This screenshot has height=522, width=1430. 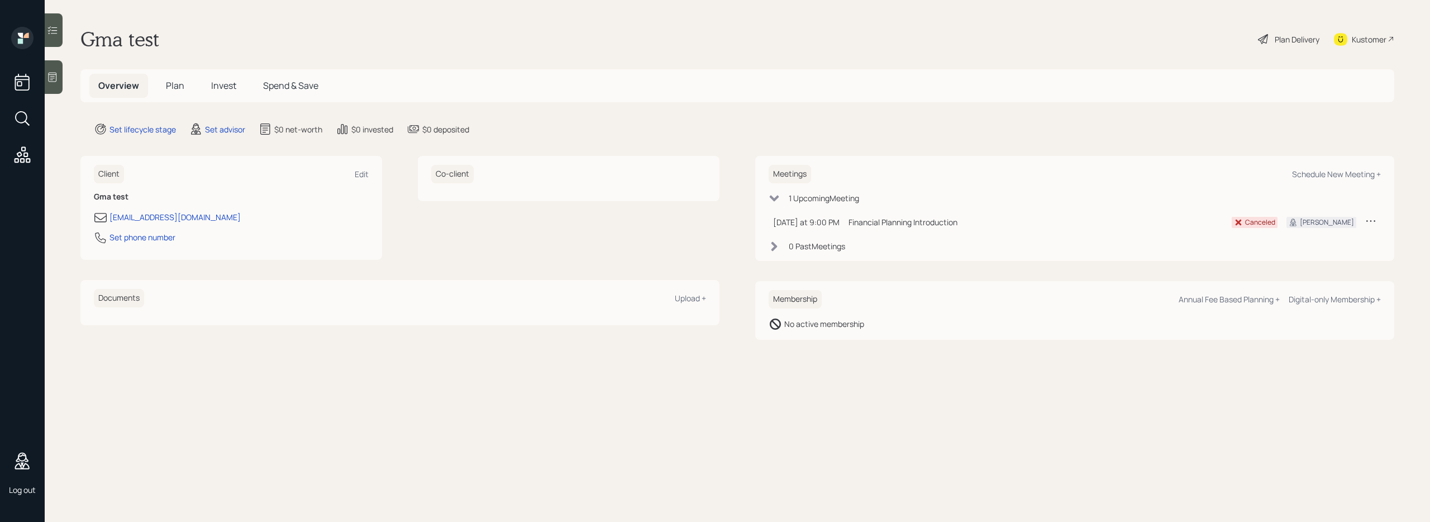 I want to click on span: Plan, so click(x=175, y=85).